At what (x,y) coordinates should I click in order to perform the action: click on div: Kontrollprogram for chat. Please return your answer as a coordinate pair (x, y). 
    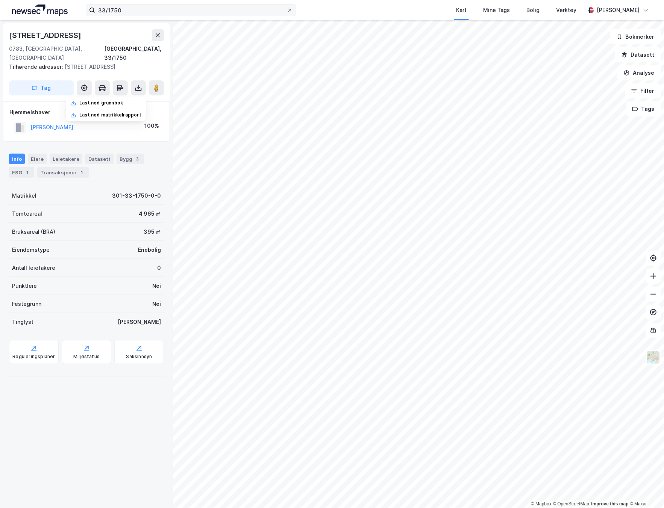
    Looking at the image, I should click on (645, 490).